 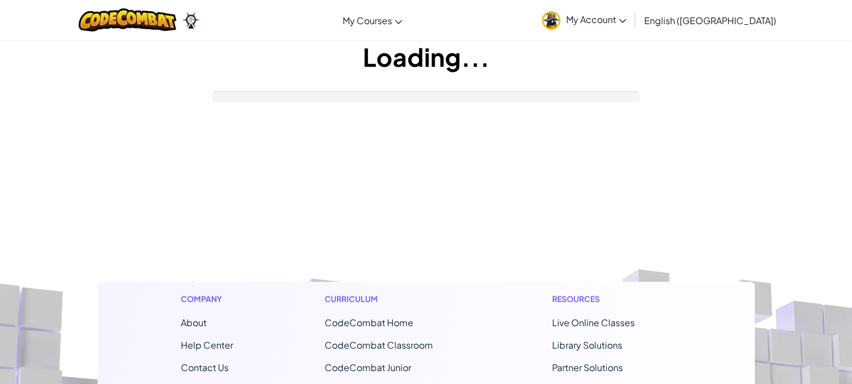 I want to click on a: Live Online Classes, so click(x=593, y=322).